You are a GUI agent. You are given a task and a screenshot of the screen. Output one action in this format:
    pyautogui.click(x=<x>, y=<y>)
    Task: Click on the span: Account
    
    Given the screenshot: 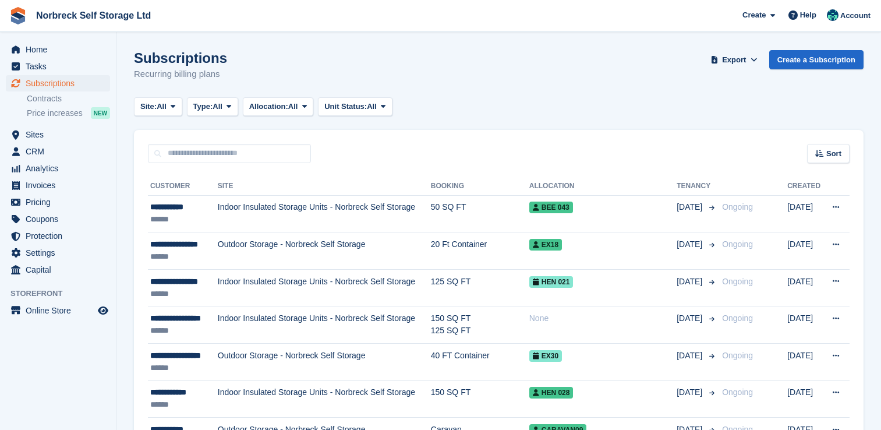 What is the action you would take?
    pyautogui.click(x=856, y=16)
    